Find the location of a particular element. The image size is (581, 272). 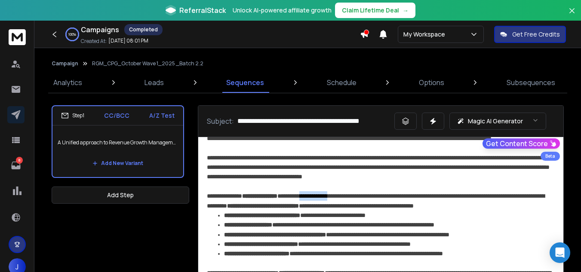

a: Analytics is located at coordinates (67, 83).